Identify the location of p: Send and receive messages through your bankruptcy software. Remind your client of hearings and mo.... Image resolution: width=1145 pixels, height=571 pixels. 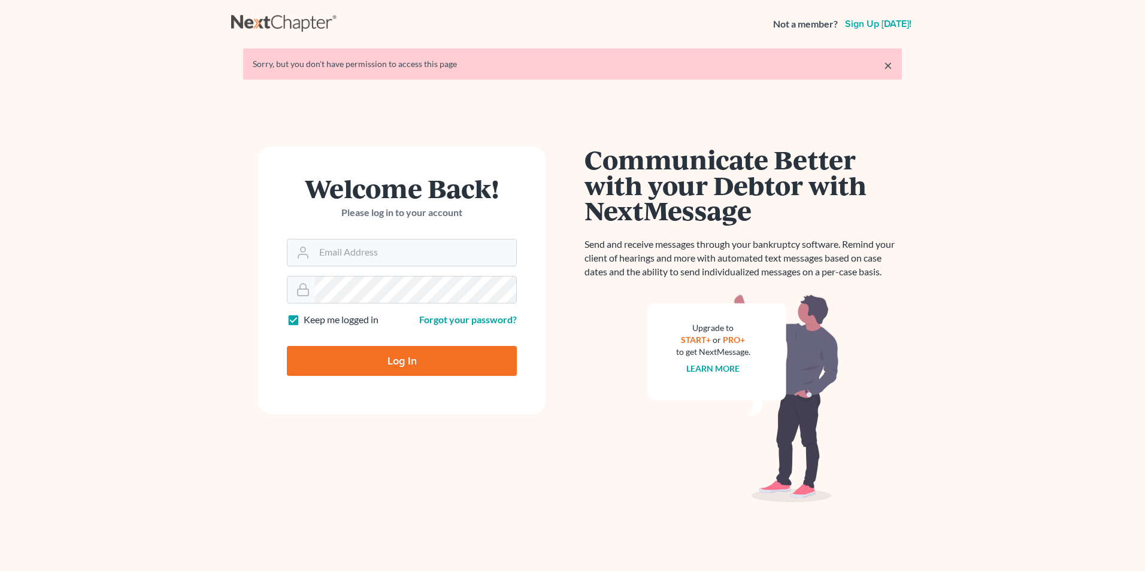
(743, 258).